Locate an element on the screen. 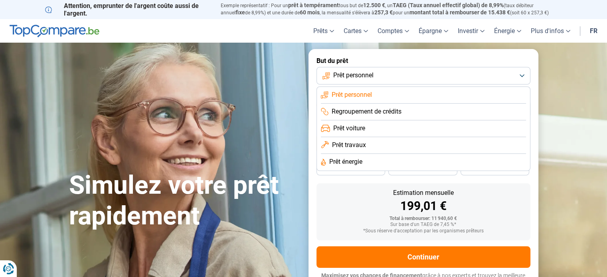 The image size is (607, 277). span: Regroupement de crédits is located at coordinates (366, 112).